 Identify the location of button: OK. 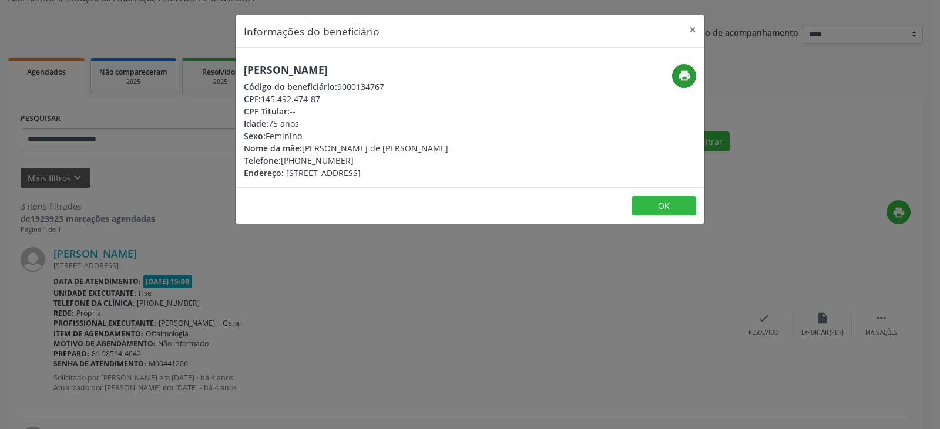
(664, 206).